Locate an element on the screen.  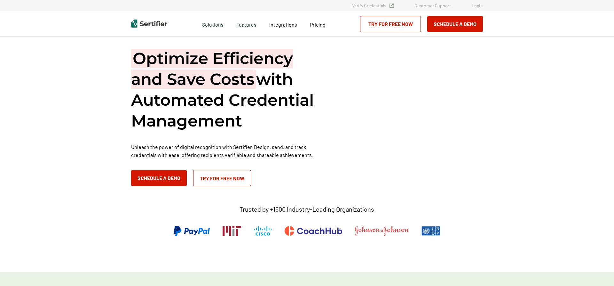
a: Integrations is located at coordinates (283, 24).